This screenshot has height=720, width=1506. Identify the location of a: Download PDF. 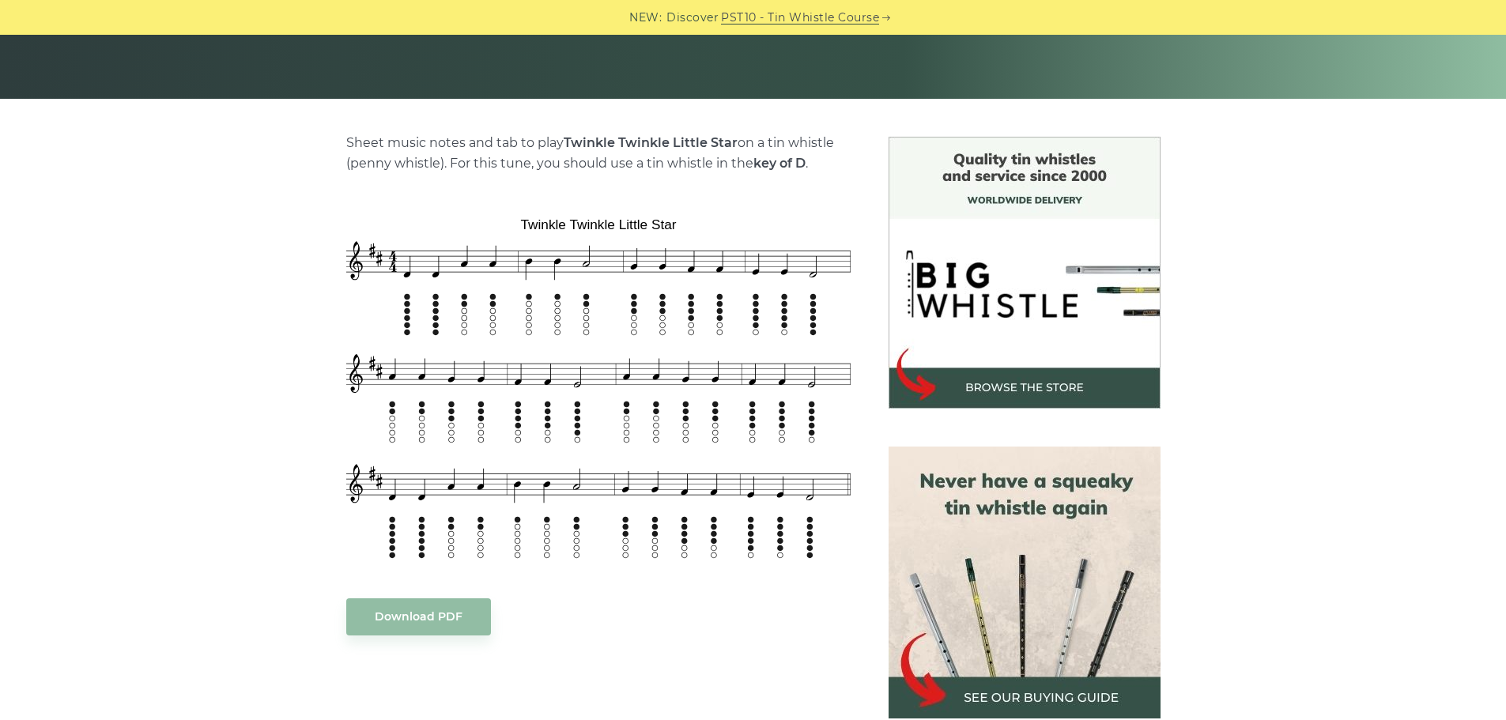
(418, 617).